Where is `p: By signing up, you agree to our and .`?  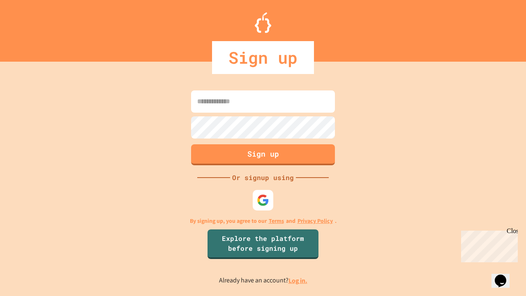
p: By signing up, you agree to our and . is located at coordinates (263, 221).